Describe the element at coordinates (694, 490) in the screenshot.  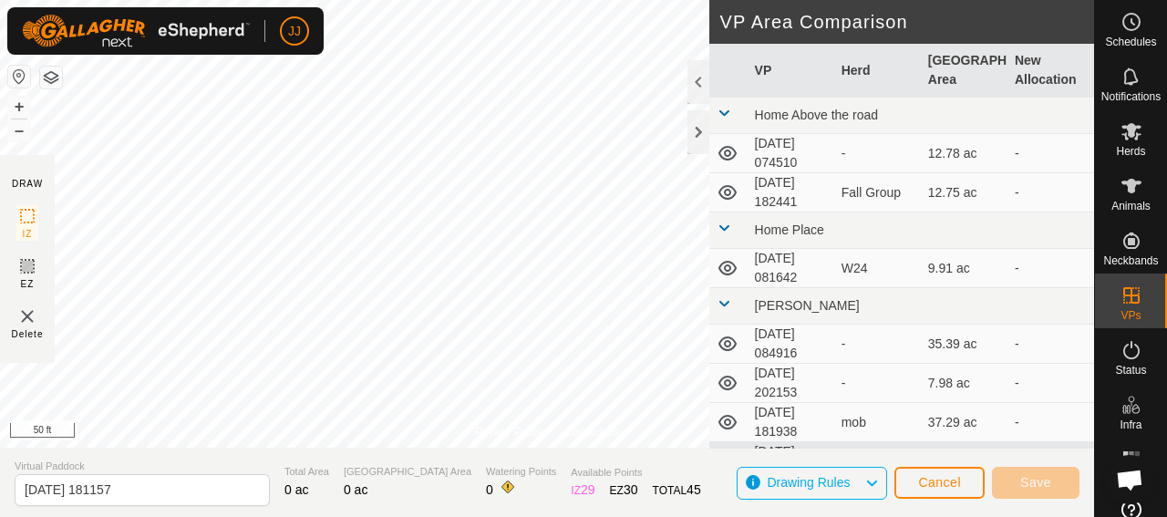
I see `span: 45` at that location.